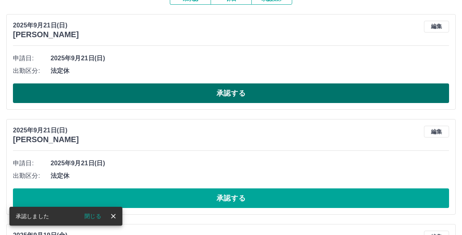 This screenshot has width=462, height=235. Describe the element at coordinates (32, 217) in the screenshot. I see `div: 承認しました` at that location.